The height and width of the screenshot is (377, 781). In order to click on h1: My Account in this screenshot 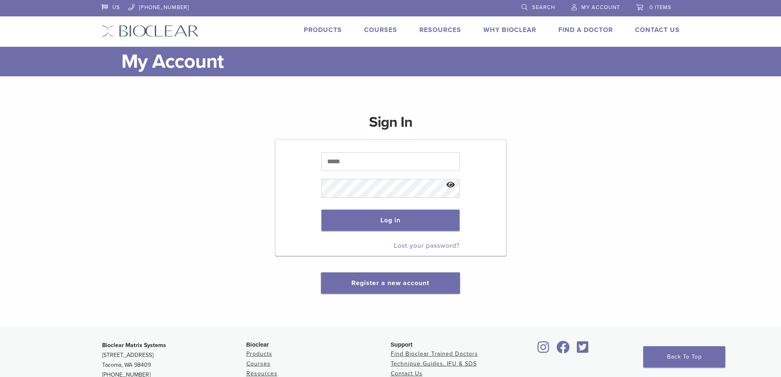, I will do `click(400, 61)`.